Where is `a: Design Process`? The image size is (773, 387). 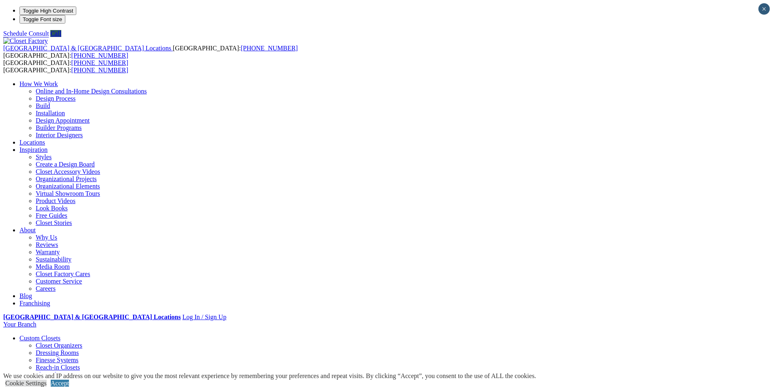 a: Design Process is located at coordinates (56, 98).